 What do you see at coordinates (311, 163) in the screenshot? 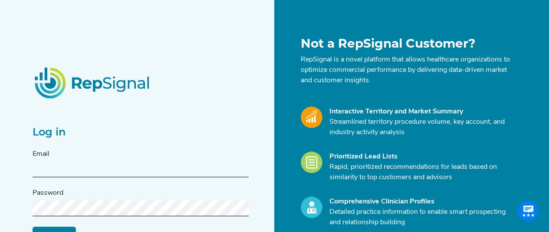
I see `img: Leads_Icon.28e8c528.svg` at bounding box center [311, 163].